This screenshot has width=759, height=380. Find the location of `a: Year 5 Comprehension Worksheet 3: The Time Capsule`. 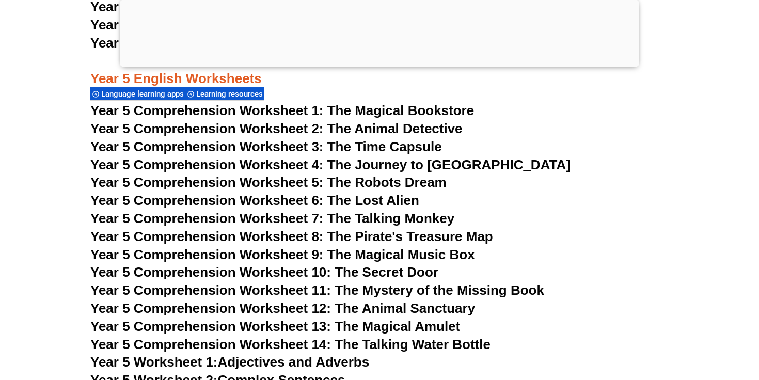

a: Year 5 Comprehension Worksheet 3: The Time Capsule is located at coordinates (266, 147).